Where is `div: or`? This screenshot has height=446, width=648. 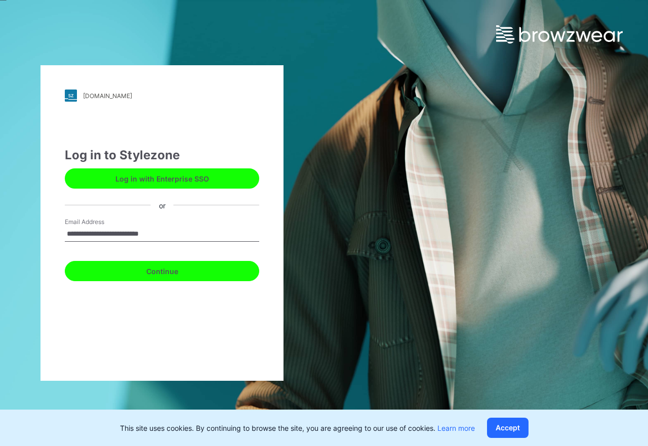 div: or is located at coordinates (162, 205).